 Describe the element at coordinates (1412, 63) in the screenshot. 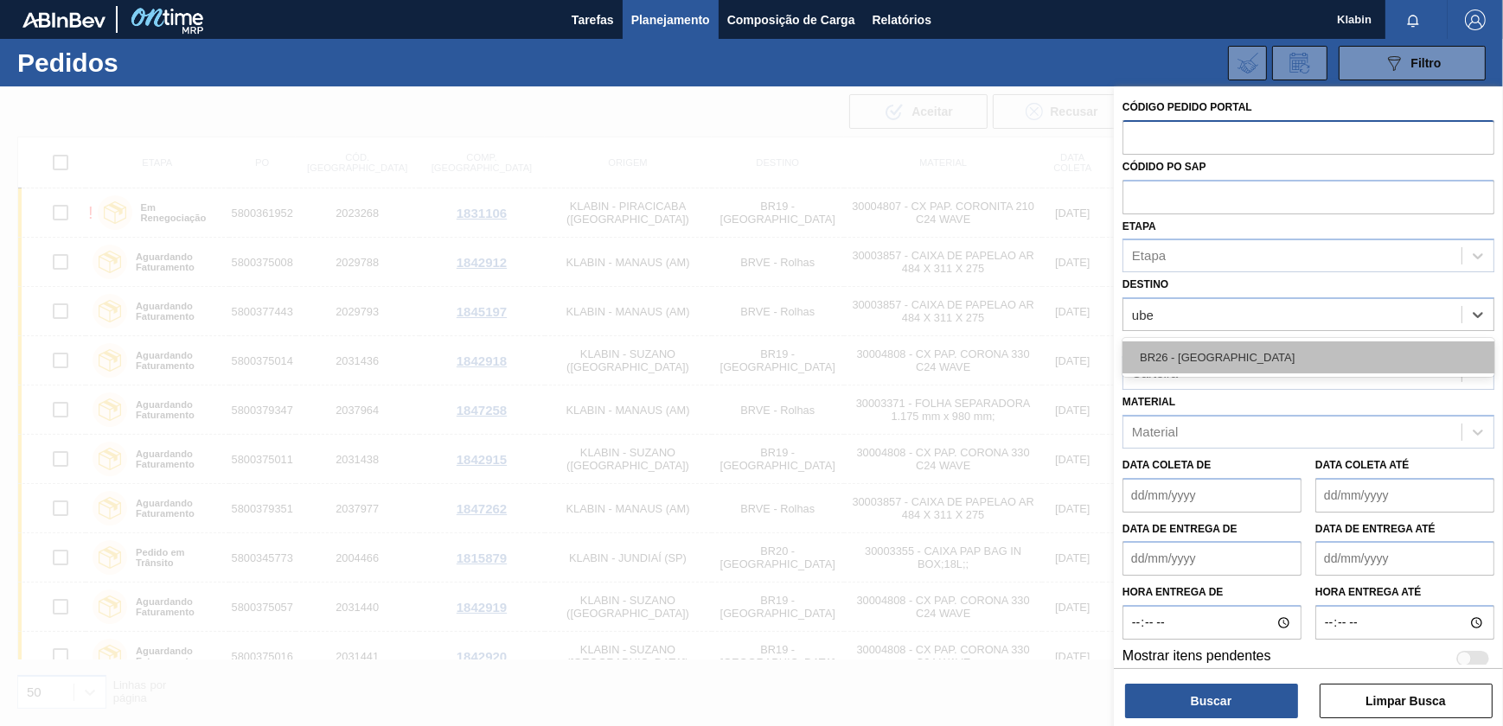

I see `button: Filtro` at that location.